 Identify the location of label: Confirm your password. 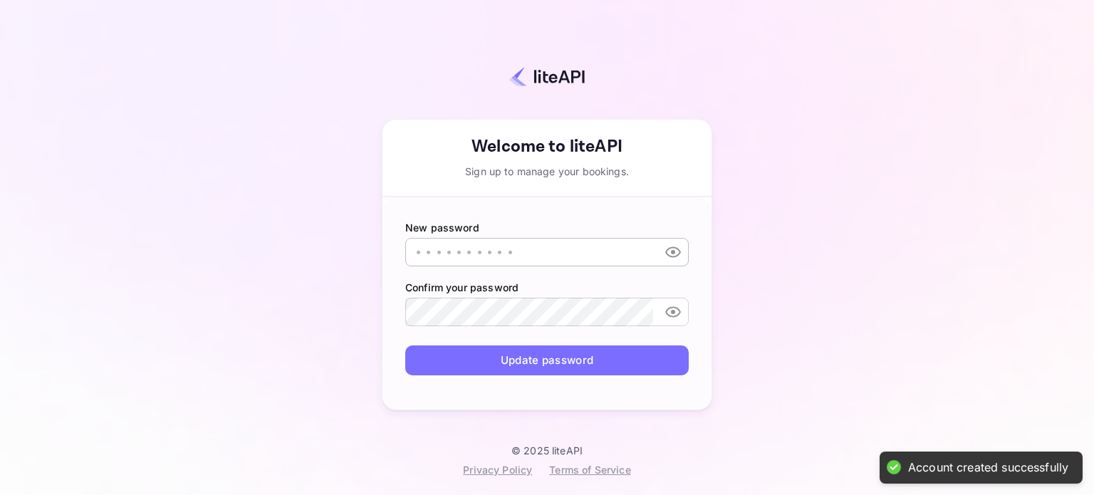
(547, 287).